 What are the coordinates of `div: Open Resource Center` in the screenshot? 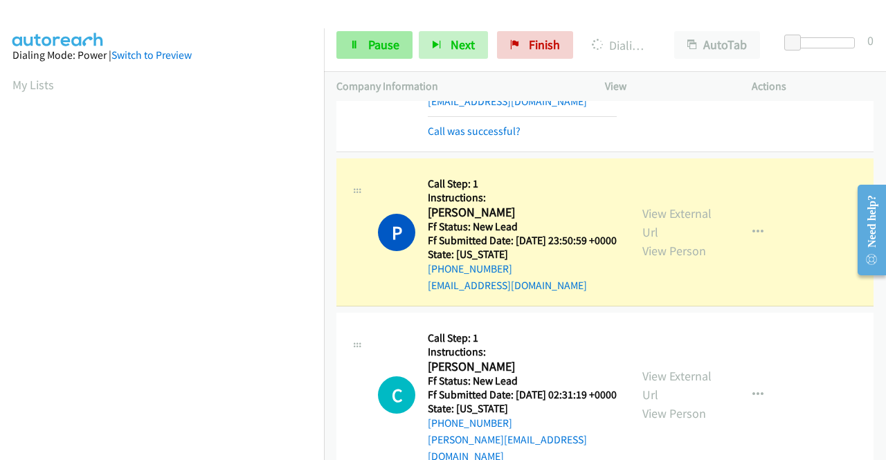 It's located at (25, 55).